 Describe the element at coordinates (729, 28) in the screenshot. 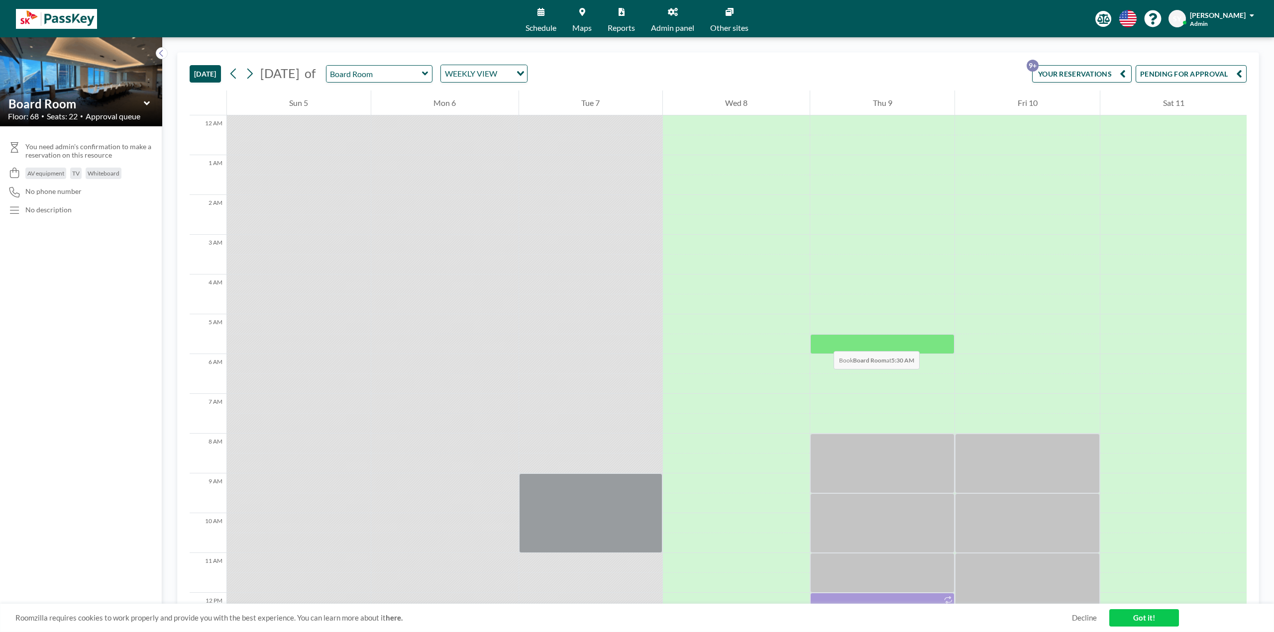

I see `span: Other sites` at that location.